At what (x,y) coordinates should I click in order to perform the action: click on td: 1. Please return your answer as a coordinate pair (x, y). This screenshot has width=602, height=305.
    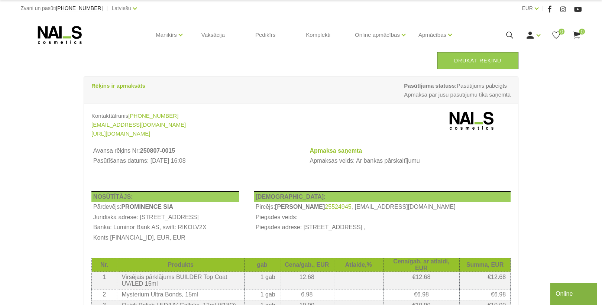
    Looking at the image, I should click on (104, 280).